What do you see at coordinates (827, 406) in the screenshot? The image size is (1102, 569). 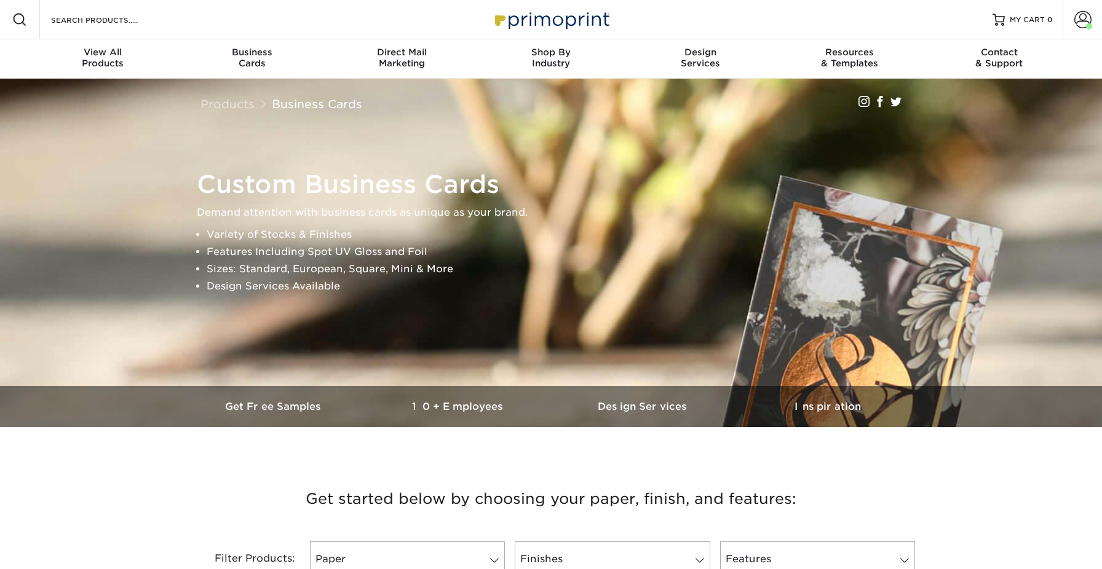 I see `h3: Inspiration` at bounding box center [827, 406].